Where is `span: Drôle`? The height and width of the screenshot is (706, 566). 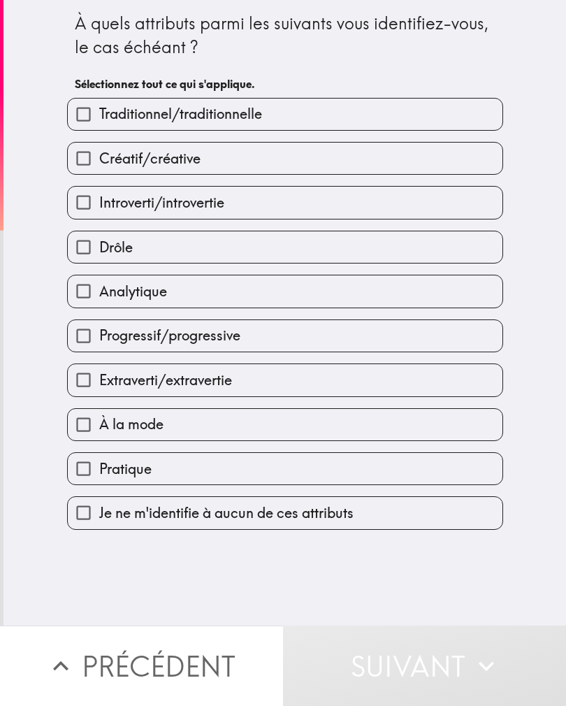
span: Drôle is located at coordinates (116, 247).